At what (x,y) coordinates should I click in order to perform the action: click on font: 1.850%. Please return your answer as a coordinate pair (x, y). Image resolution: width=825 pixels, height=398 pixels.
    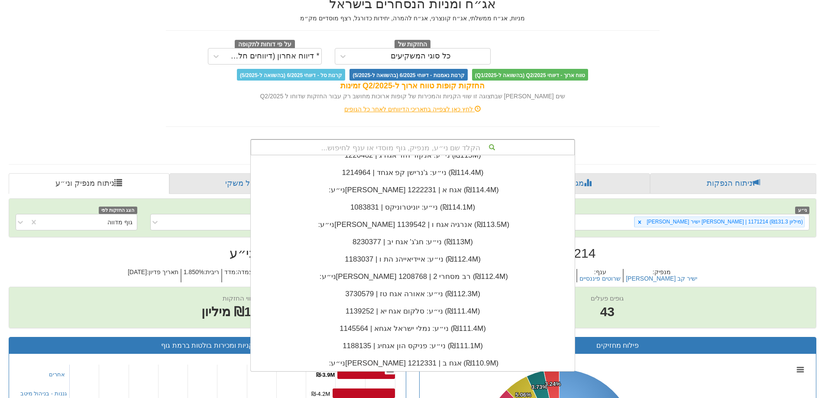
    Looking at the image, I should click on (194, 272).